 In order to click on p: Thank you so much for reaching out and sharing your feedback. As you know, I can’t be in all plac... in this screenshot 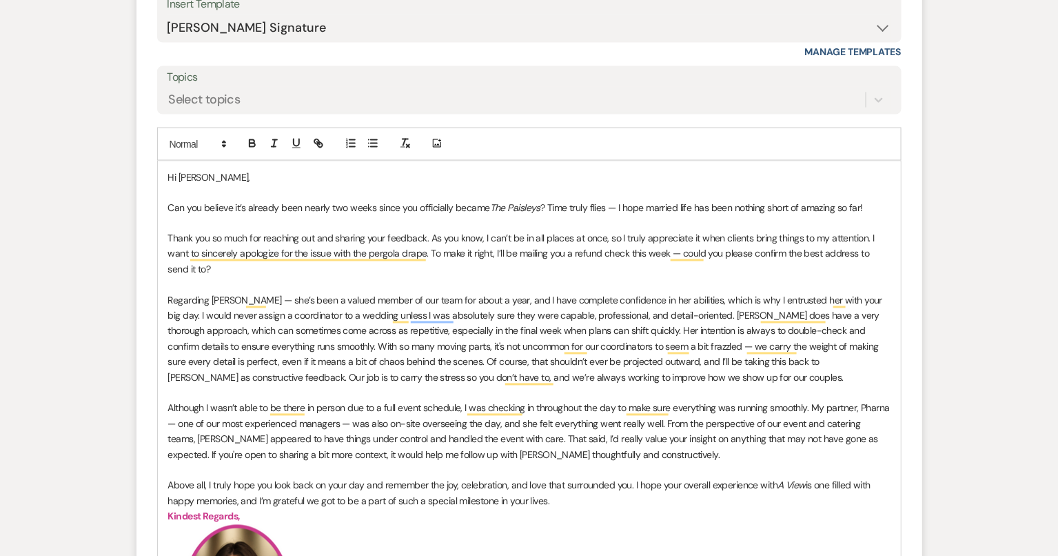, I will do `click(529, 254)`.